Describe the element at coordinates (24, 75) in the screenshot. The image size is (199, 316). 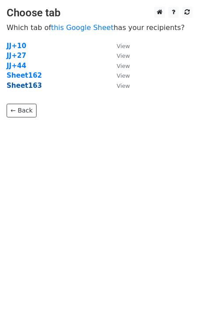
I see `strong: Sheet162` at that location.